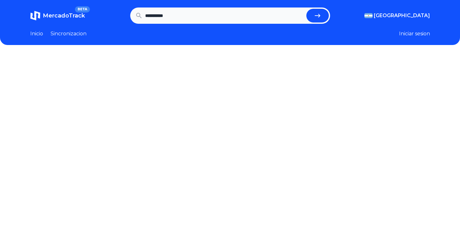 This screenshot has height=226, width=460. What do you see at coordinates (35, 16) in the screenshot?
I see `img: MercadoTrack` at bounding box center [35, 16].